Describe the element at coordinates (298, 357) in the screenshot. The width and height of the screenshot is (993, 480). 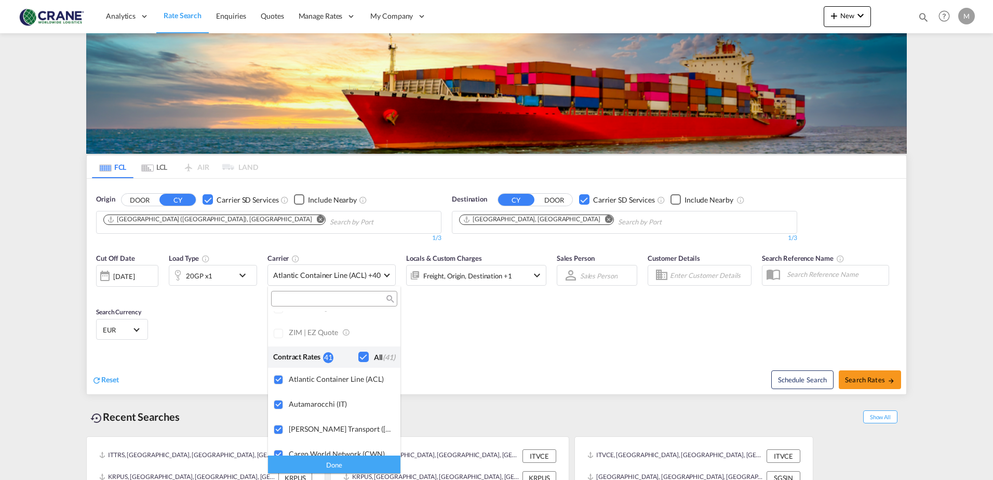
I see `div: Contract Rates` at that location.